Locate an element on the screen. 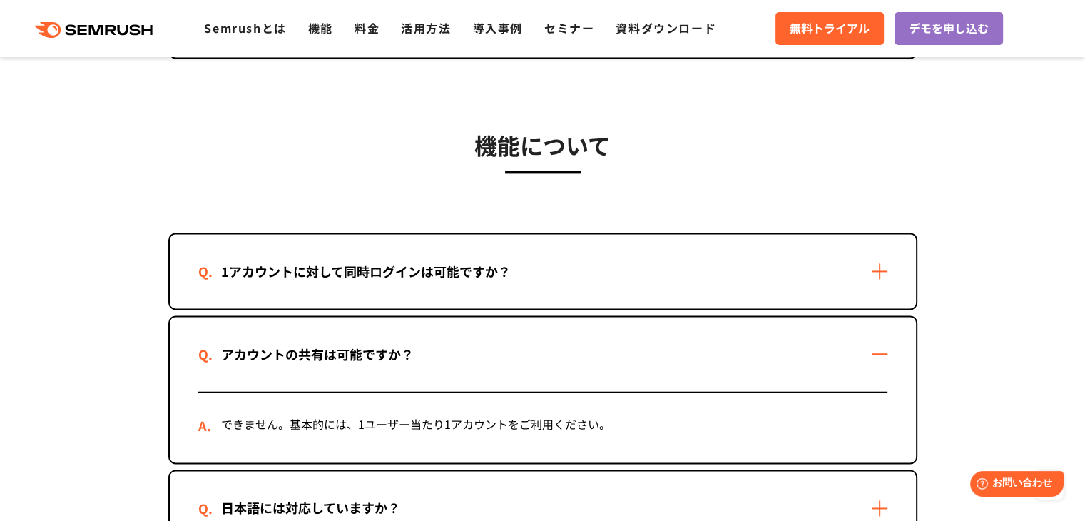 The width and height of the screenshot is (1085, 521). h3: 機能について is located at coordinates (543, 145).